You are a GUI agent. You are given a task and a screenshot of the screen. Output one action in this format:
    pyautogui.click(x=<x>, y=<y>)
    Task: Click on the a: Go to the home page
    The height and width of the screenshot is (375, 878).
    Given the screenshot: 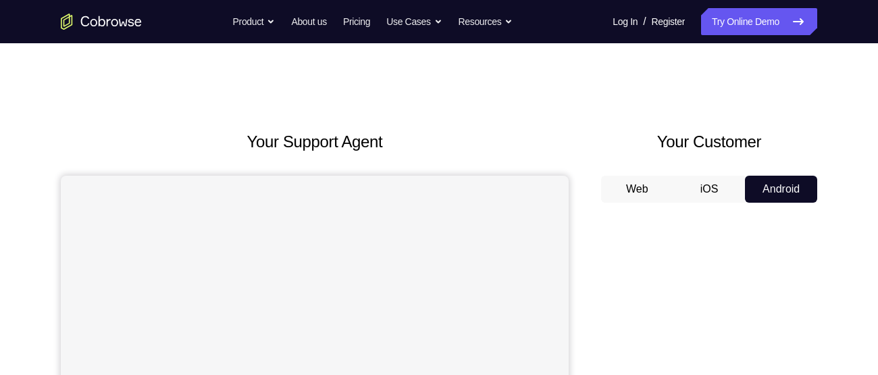 What is the action you would take?
    pyautogui.click(x=101, y=22)
    